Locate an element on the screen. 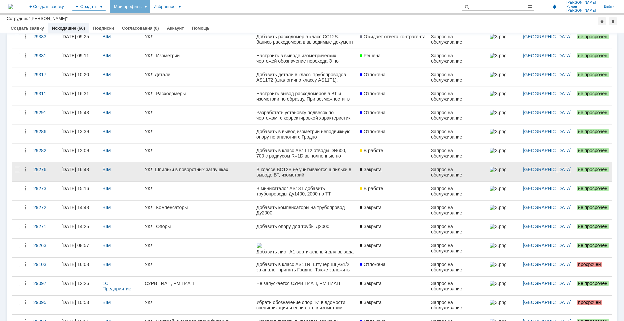  div: 29311 is located at coordinates (45, 94).